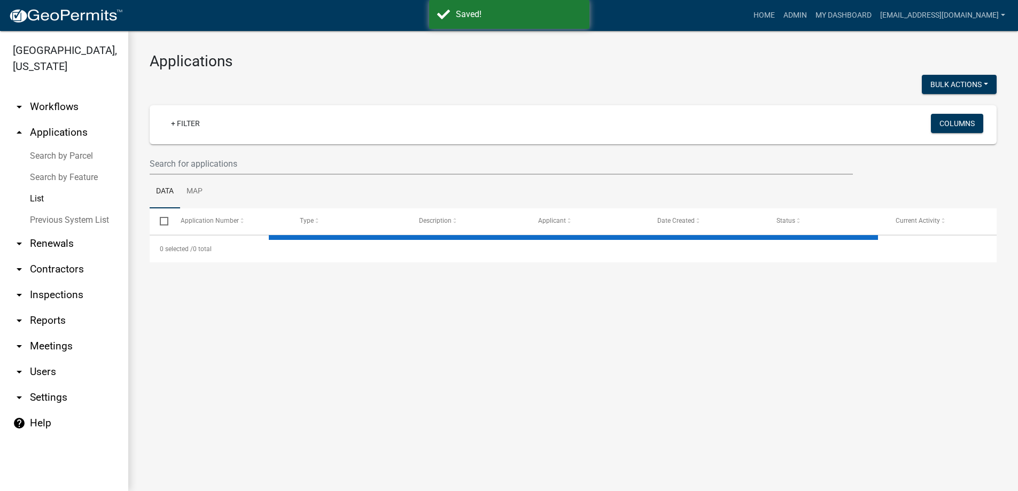  What do you see at coordinates (764, 16) in the screenshot?
I see `a: Home` at bounding box center [764, 16].